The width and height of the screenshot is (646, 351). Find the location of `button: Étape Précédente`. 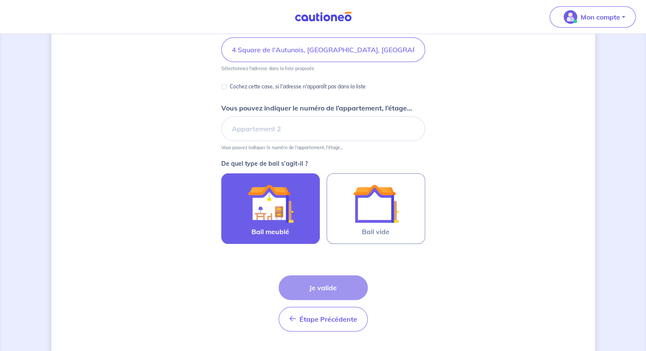

button: Étape Précédente is located at coordinates (323, 319).